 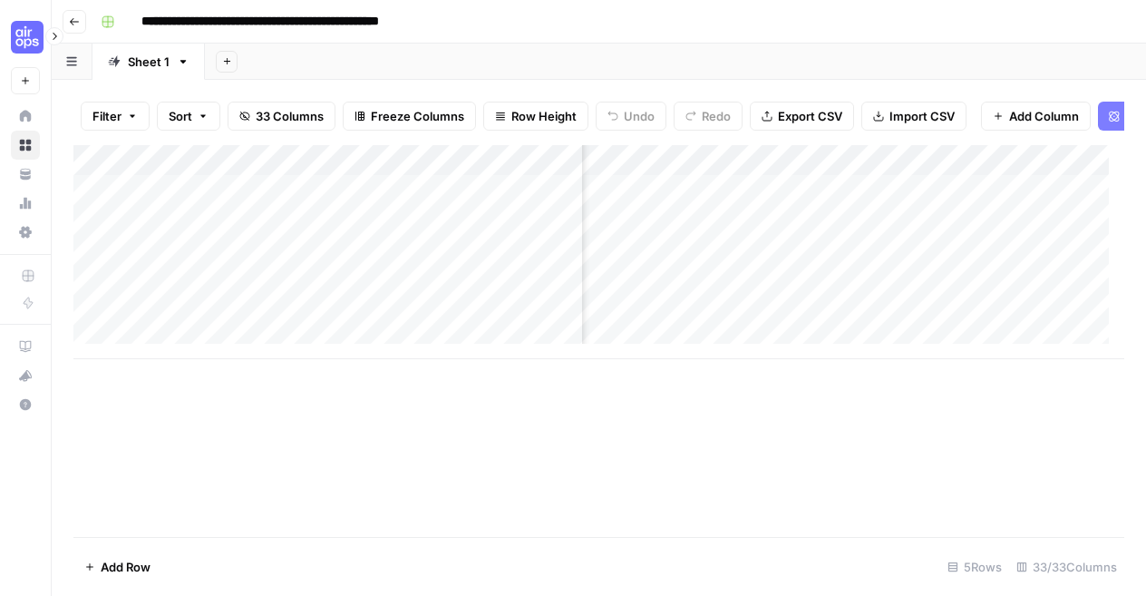 What do you see at coordinates (25, 376) in the screenshot?
I see `button: What's new?` at bounding box center [25, 376].